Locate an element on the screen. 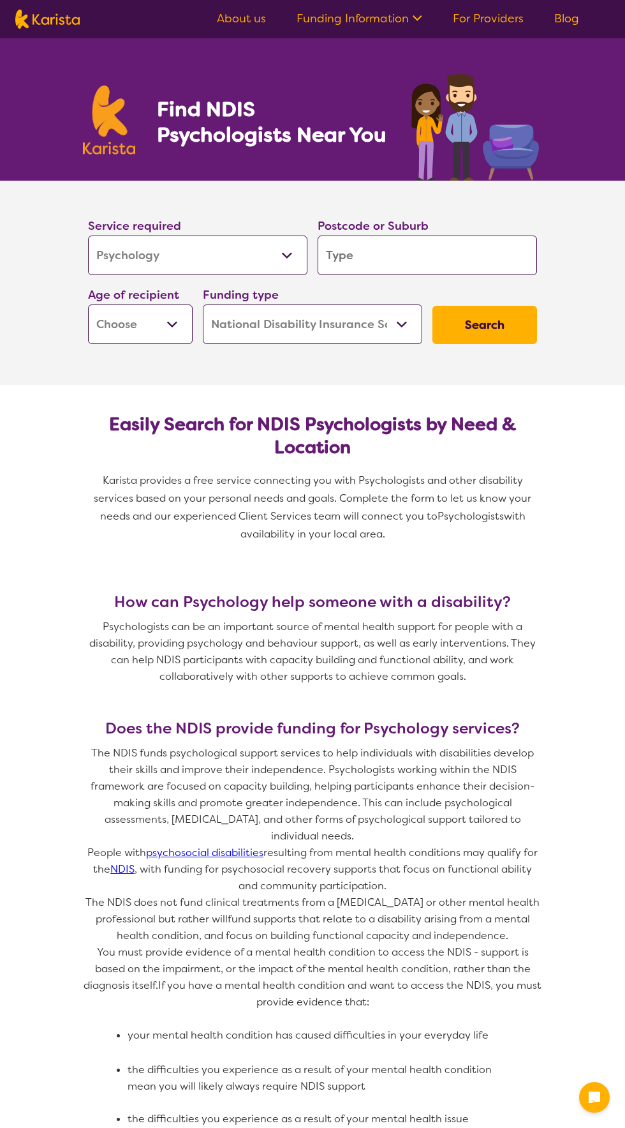 The width and height of the screenshot is (625, 1128). h1: Find NDIS Psychologists Near You is located at coordinates (275, 122).